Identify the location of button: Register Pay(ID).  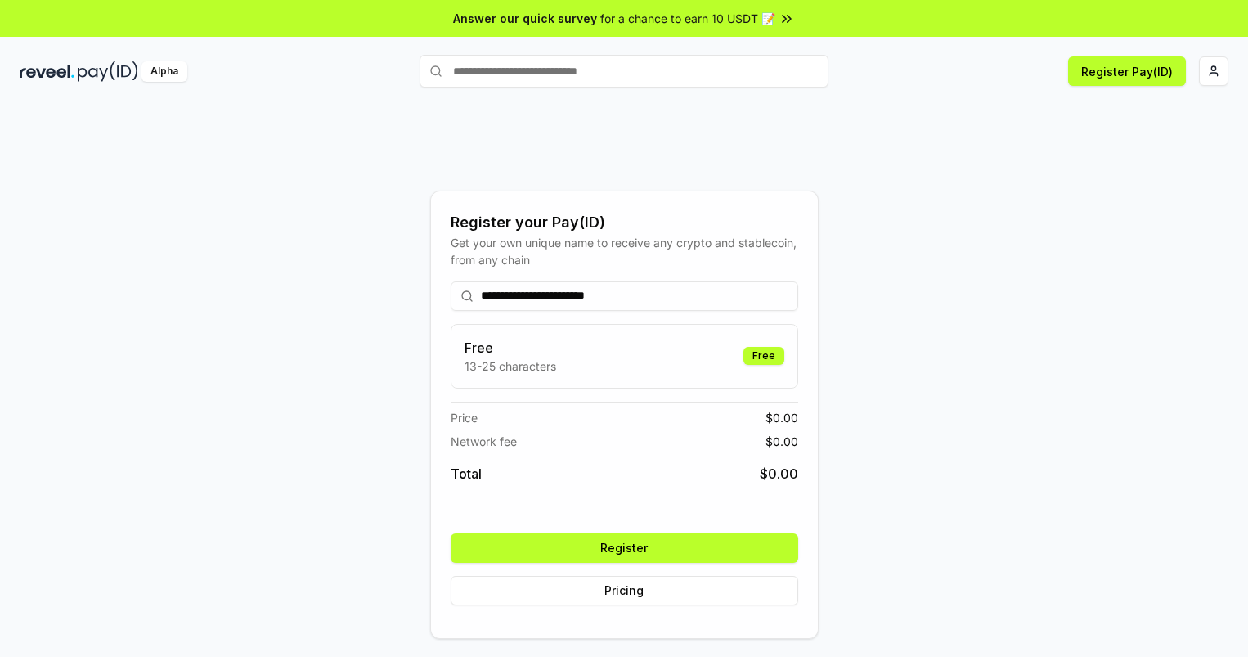
(1127, 71).